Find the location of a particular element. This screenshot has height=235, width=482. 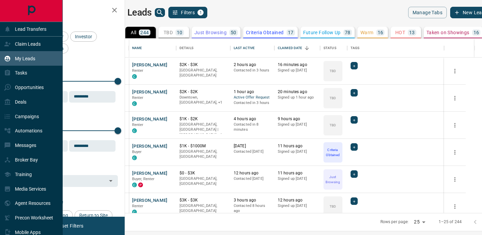

p: 78 is located at coordinates (348, 33).